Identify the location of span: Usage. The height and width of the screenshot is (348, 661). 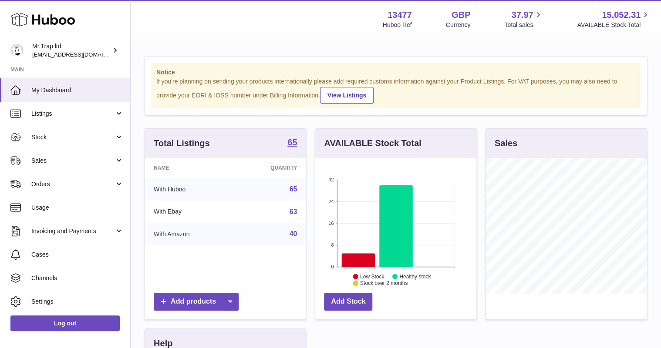
(77, 208).